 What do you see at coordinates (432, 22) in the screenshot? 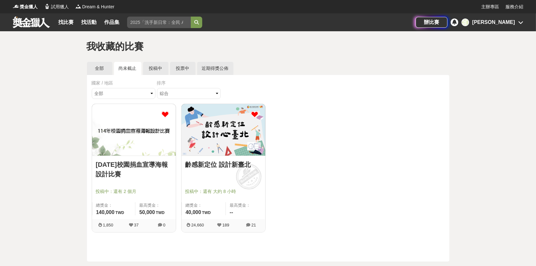
I see `a: 辦比賽` at bounding box center [432, 22].